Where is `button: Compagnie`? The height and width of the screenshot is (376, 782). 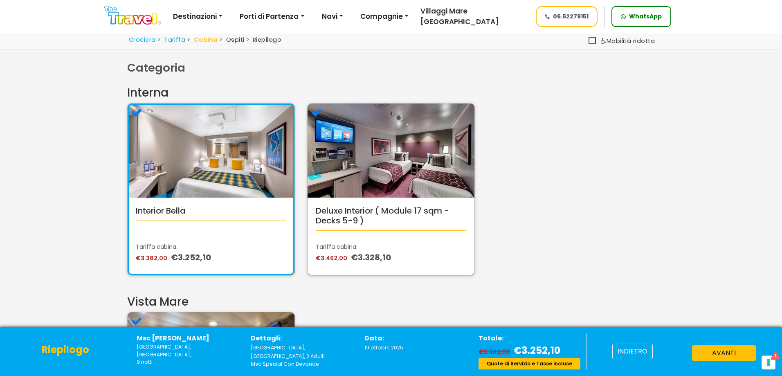
button: Compagnie is located at coordinates (384, 17).